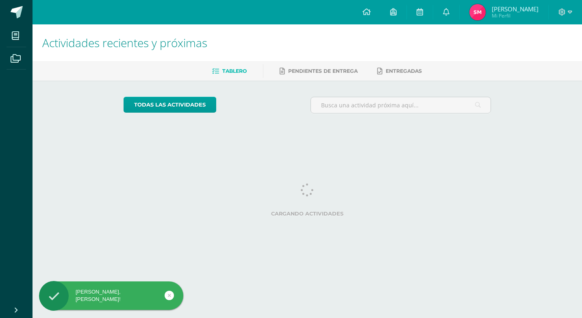  What do you see at coordinates (170, 105) in the screenshot?
I see `a: todas las Actividades` at bounding box center [170, 105].